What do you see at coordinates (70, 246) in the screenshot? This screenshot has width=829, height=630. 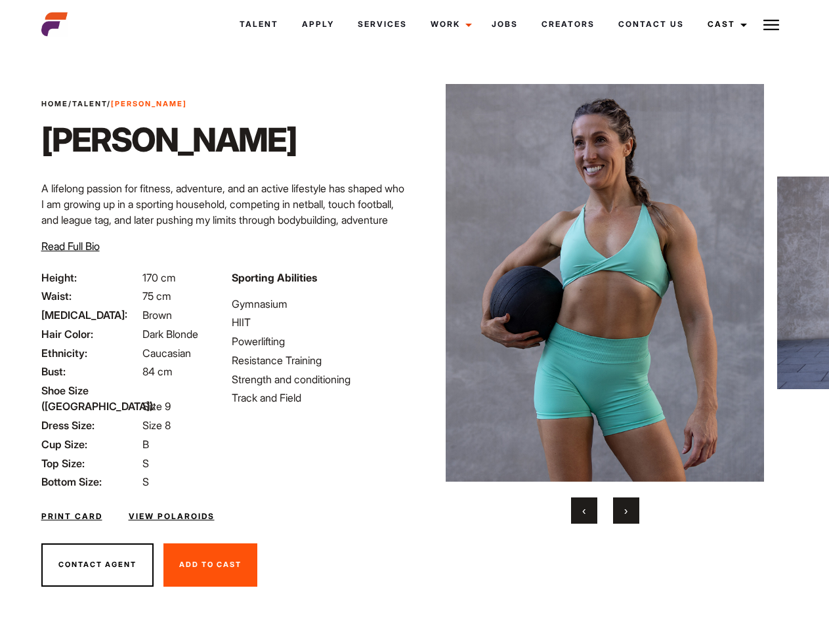 I see `span: Read Full Bio` at bounding box center [70, 246].